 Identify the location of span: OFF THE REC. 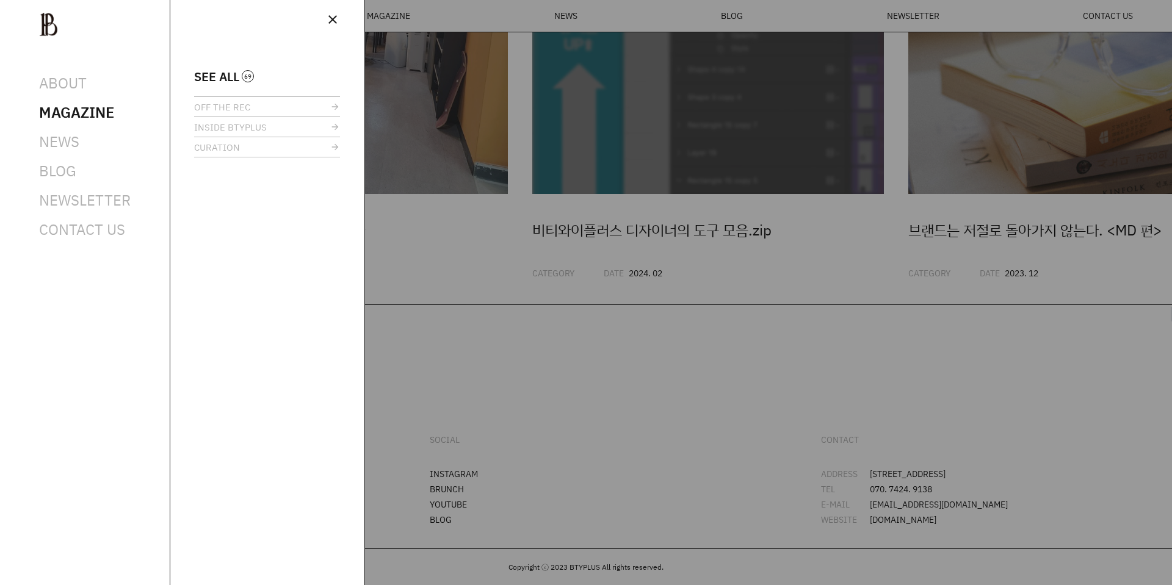
(222, 107).